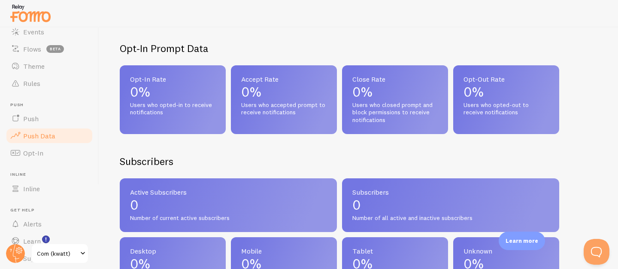 Image resolution: width=618 pixels, height=269 pixels. I want to click on span: Active Subscribers, so click(228, 192).